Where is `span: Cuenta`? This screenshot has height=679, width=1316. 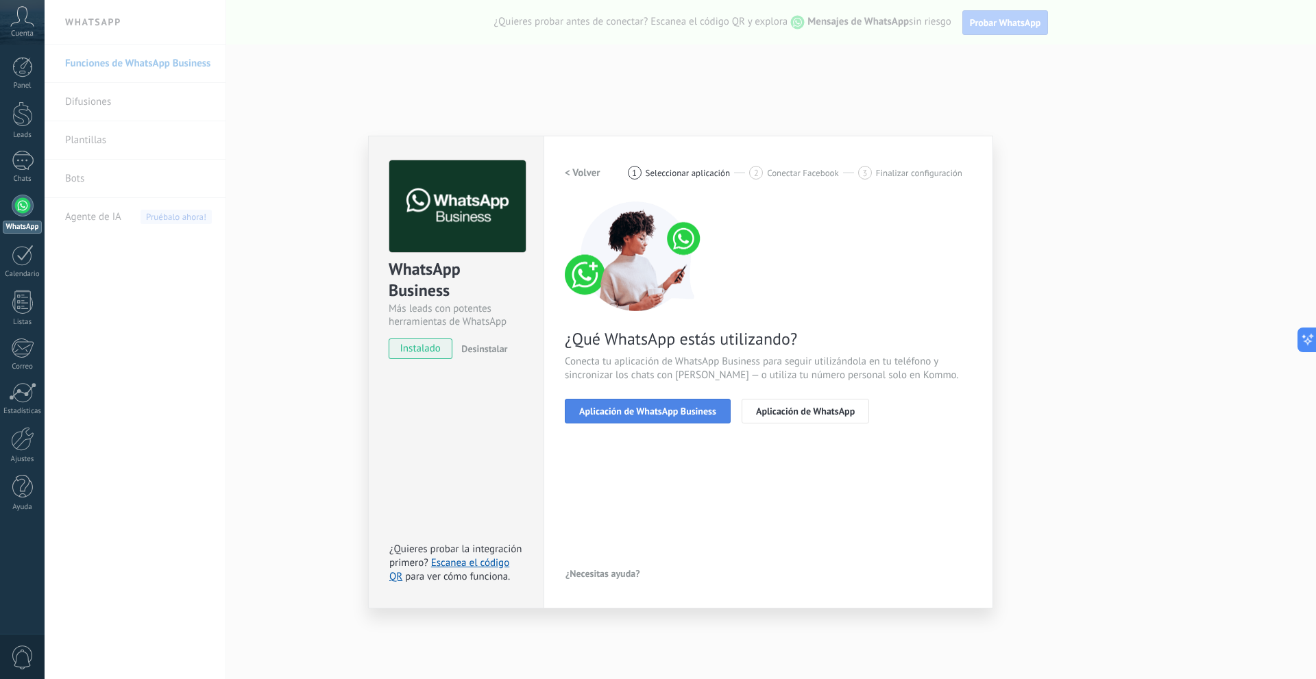 span: Cuenta is located at coordinates (22, 34).